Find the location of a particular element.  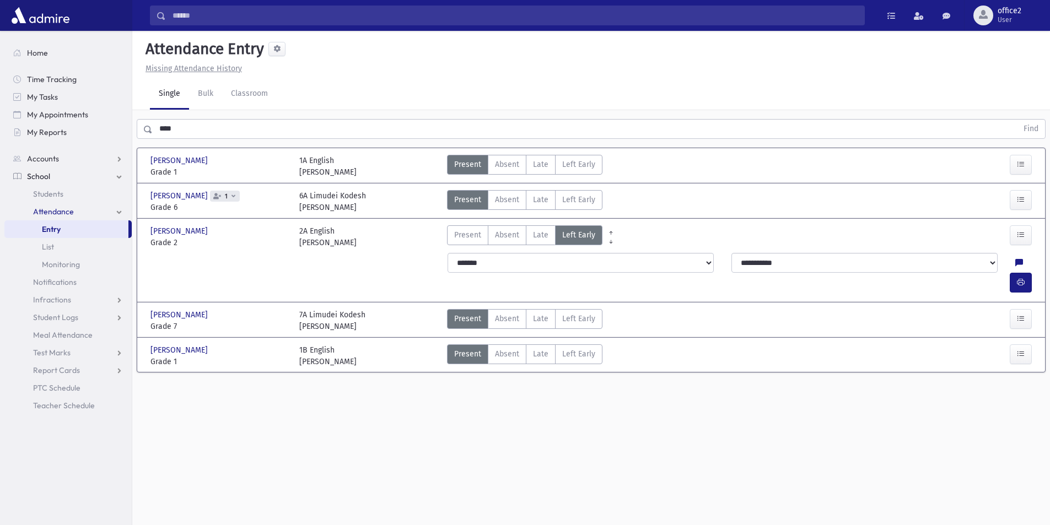

span: My Tasks is located at coordinates (42, 97).